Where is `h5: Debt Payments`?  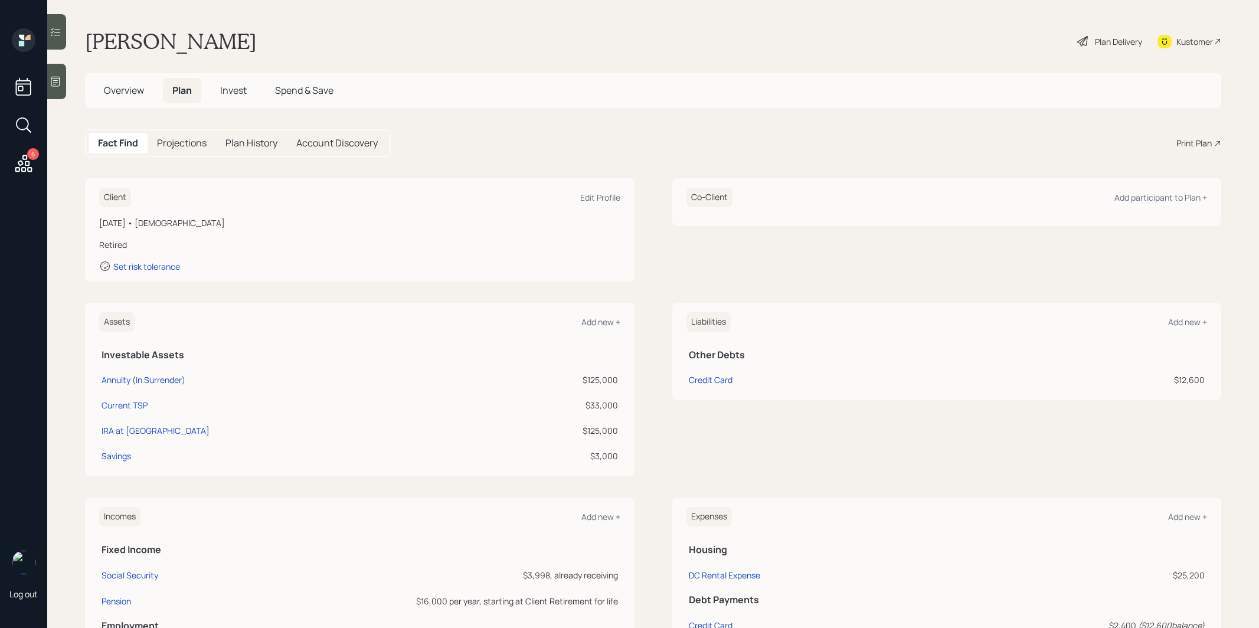 h5: Debt Payments is located at coordinates (947, 600).